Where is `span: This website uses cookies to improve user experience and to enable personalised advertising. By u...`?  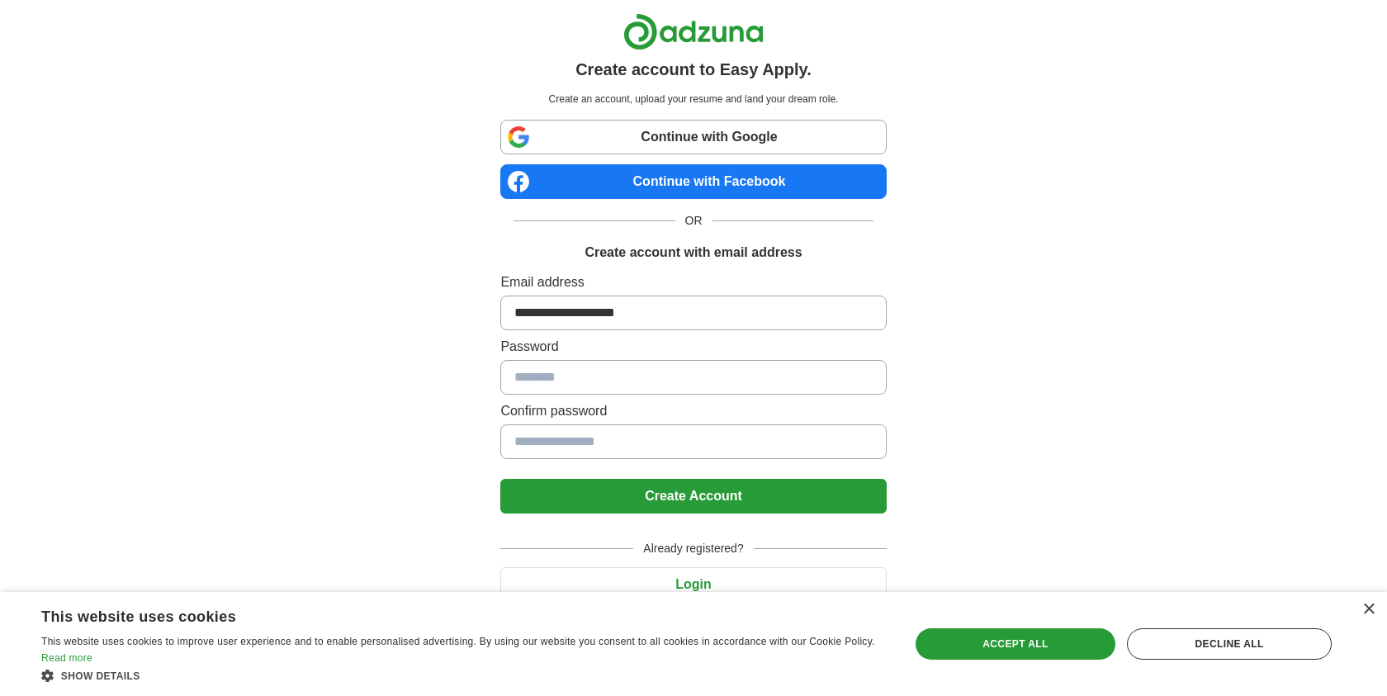
span: This website uses cookies to improve user experience and to enable personalised advertising. By u... is located at coordinates (458, 641).